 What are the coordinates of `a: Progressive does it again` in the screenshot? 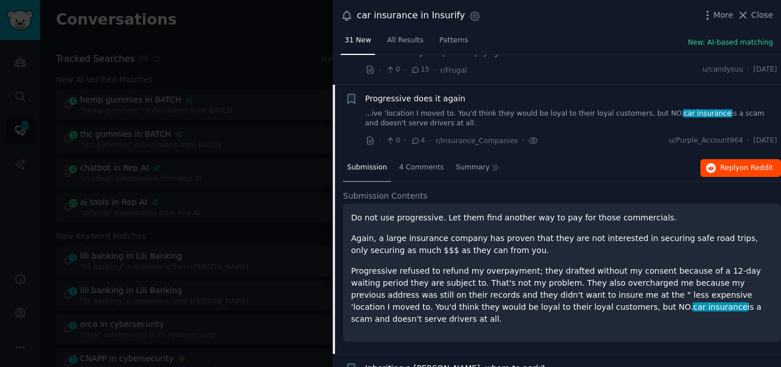 It's located at (415, 98).